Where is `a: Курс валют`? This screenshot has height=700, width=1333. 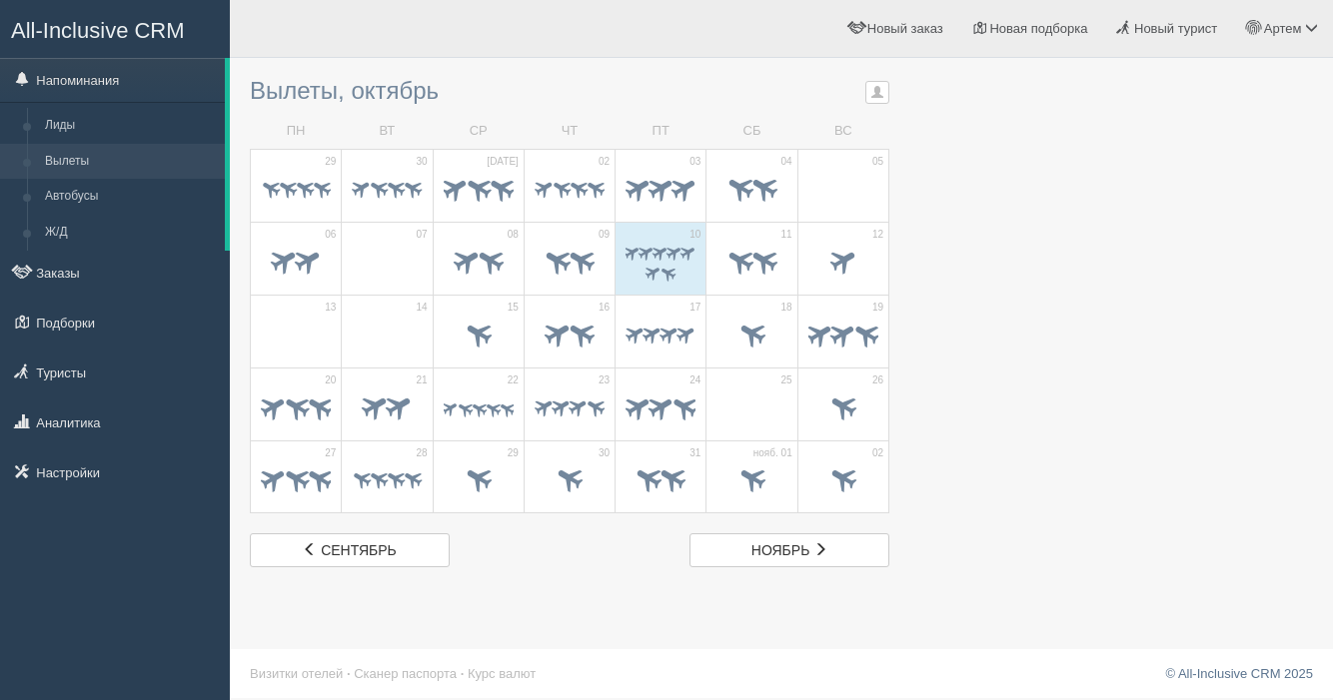
a: Курс валют is located at coordinates (502, 673).